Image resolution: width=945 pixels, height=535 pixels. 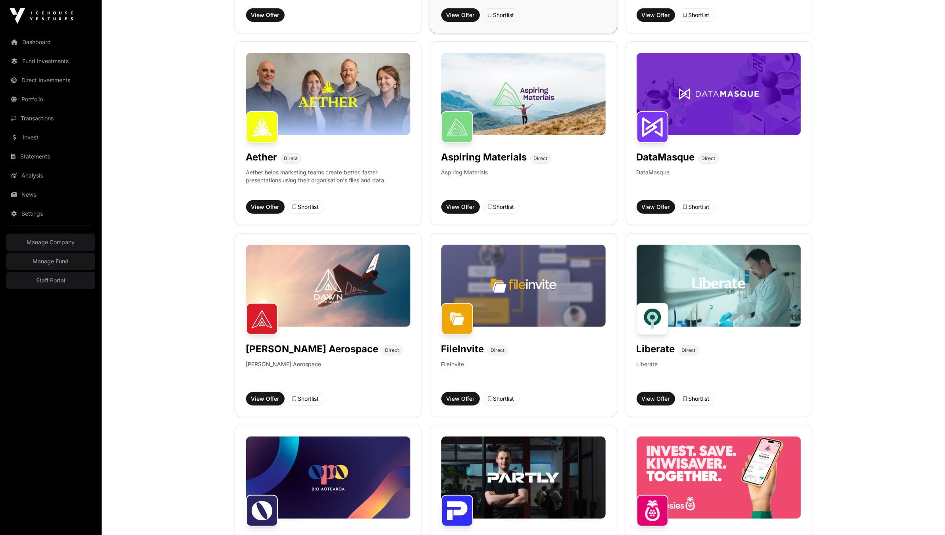 I want to click on img: Opo Bio, so click(x=262, y=511).